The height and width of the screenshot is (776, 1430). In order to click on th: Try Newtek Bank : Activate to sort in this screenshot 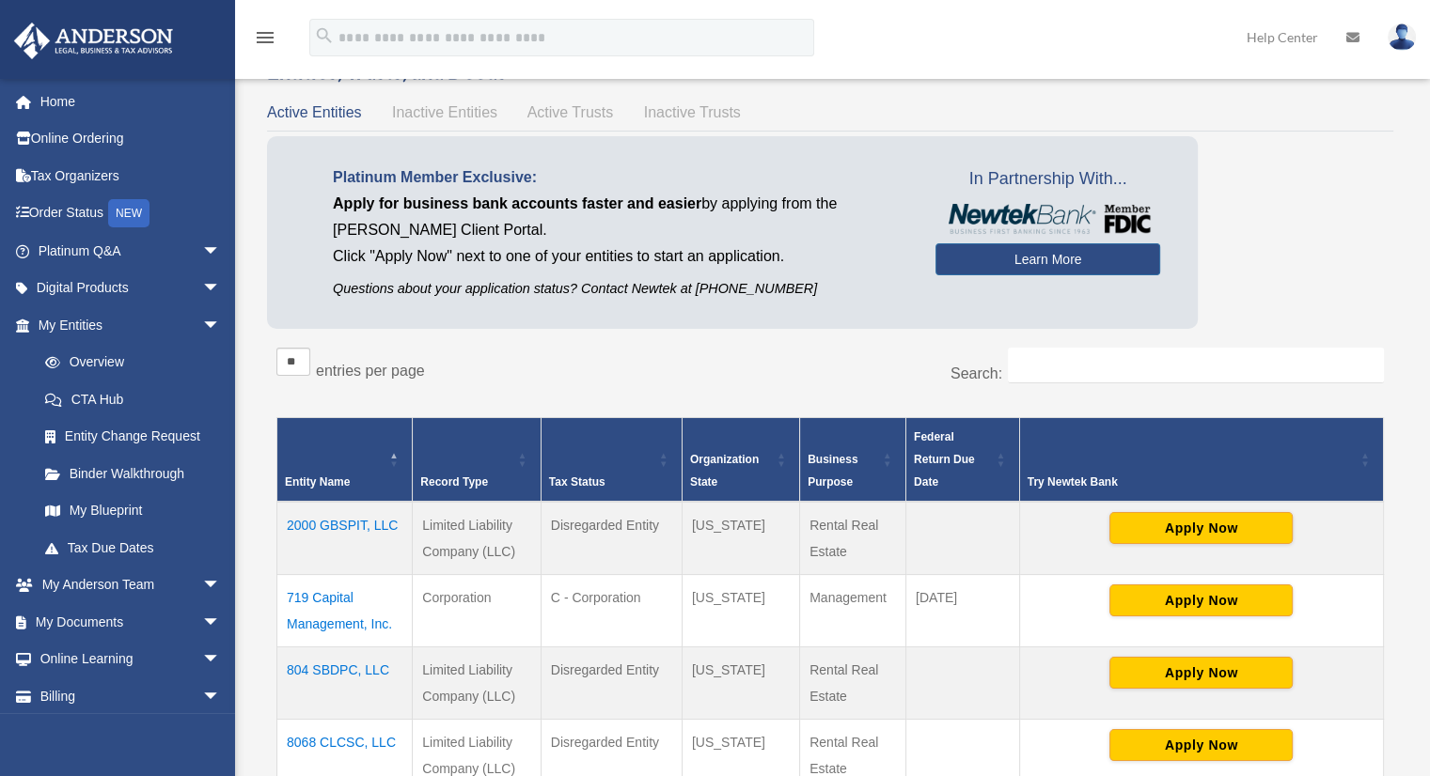, I will do `click(1200, 460)`.